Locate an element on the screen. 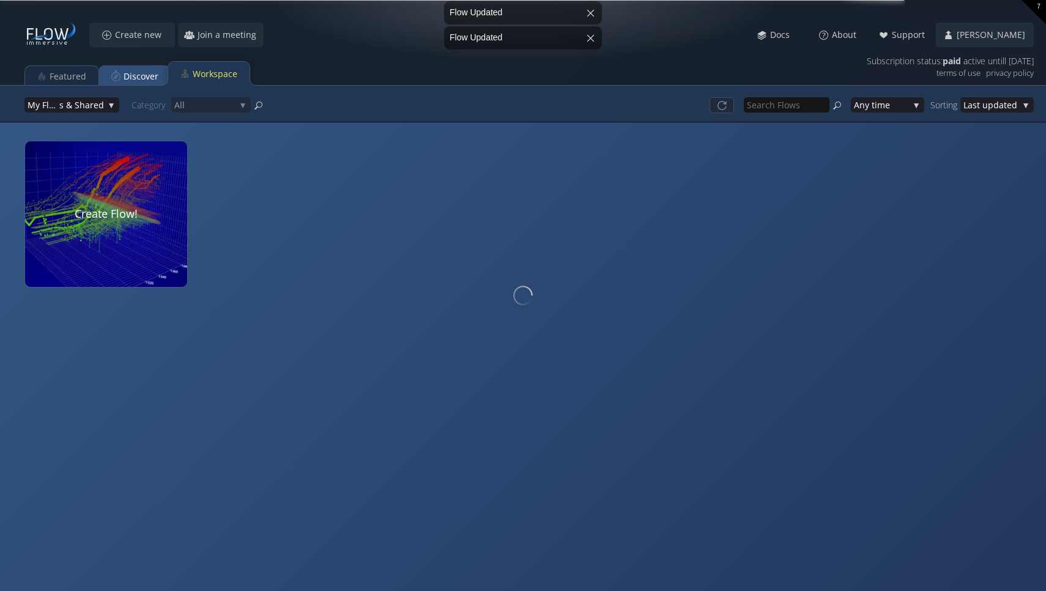 Image resolution: width=1046 pixels, height=591 pixels. input: Search Flows is located at coordinates (786, 105).